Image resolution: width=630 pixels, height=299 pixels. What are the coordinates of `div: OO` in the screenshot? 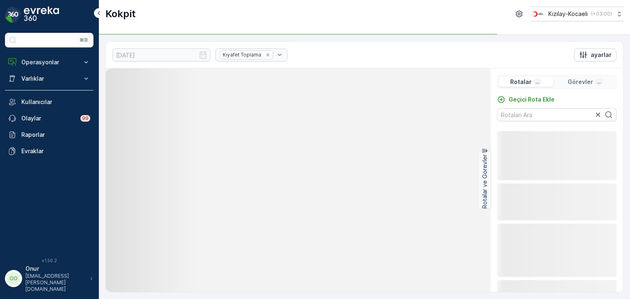 It's located at (14, 279).